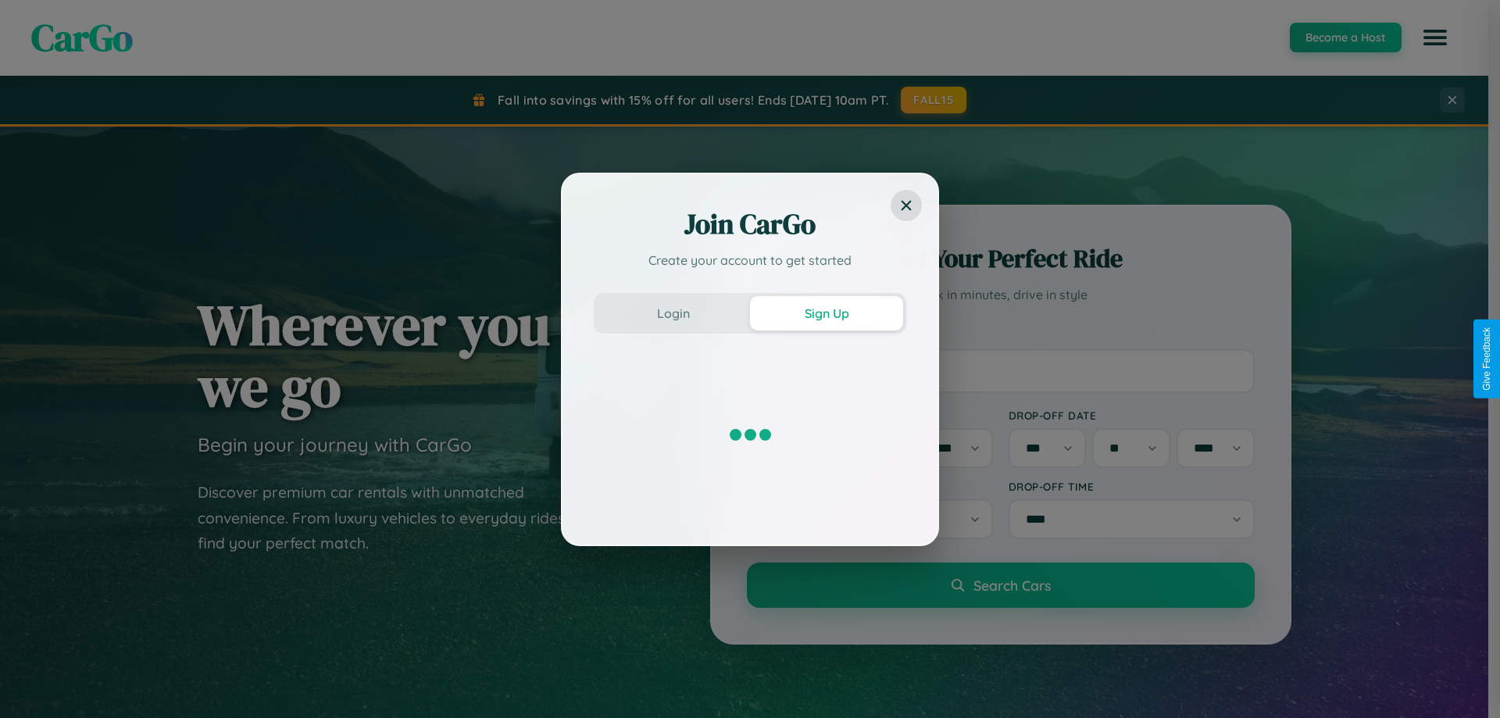 Image resolution: width=1500 pixels, height=718 pixels. What do you see at coordinates (827, 313) in the screenshot?
I see `button: Sign Up` at bounding box center [827, 313].